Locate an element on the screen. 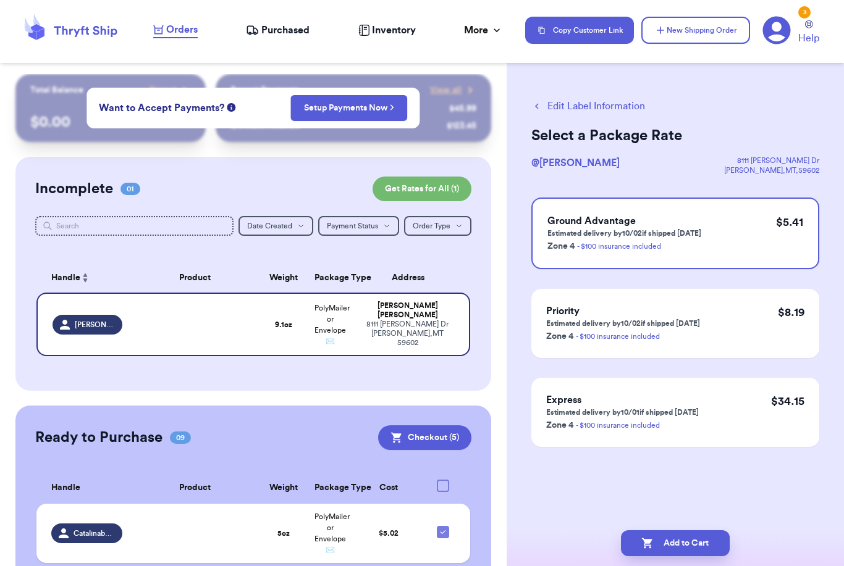 This screenshot has width=844, height=566. span: Catalinabeserra is located at coordinates (94, 534).